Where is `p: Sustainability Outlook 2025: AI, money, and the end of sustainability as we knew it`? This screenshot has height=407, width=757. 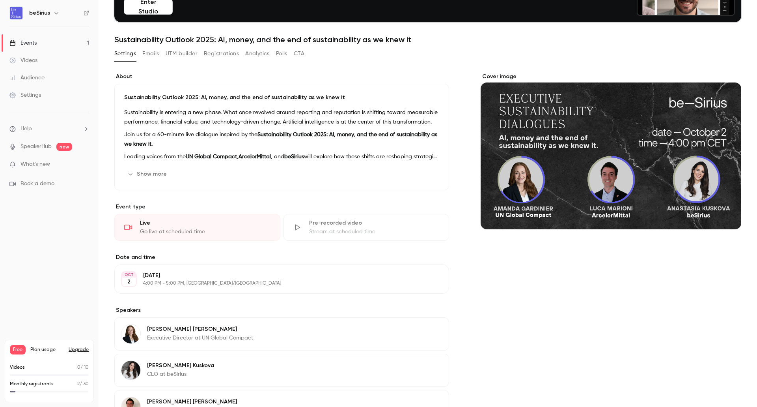 p: Sustainability Outlook 2025: AI, money, and the end of sustainability as we knew it is located at coordinates (282, 97).